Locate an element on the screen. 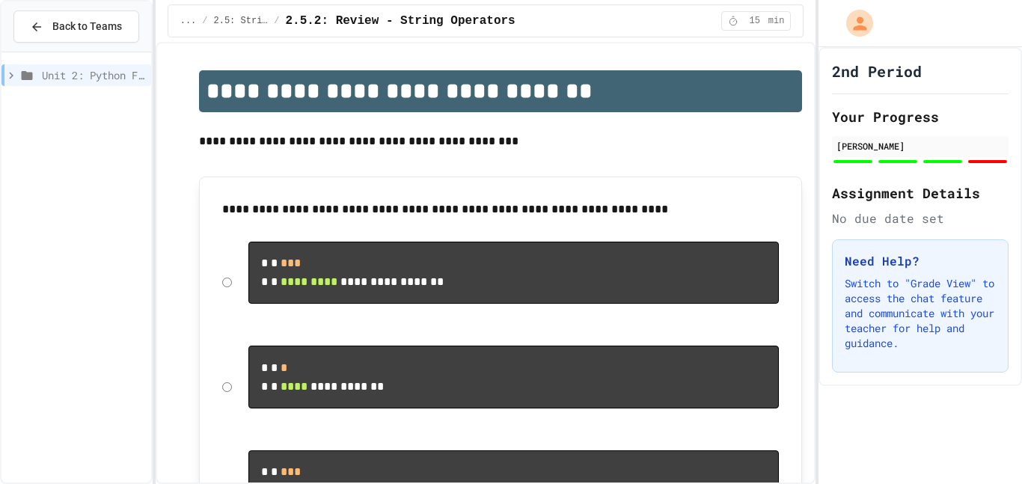 The image size is (1022, 484). span: 2.5.2: Review - String Operators is located at coordinates (399, 21).